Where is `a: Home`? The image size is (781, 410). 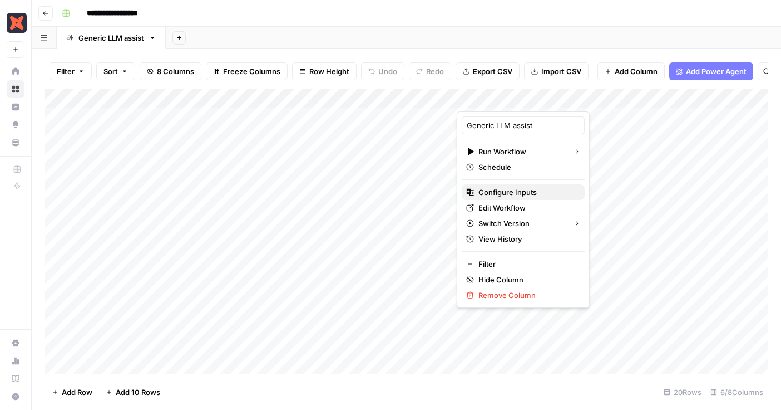
a: Home is located at coordinates (16, 71).